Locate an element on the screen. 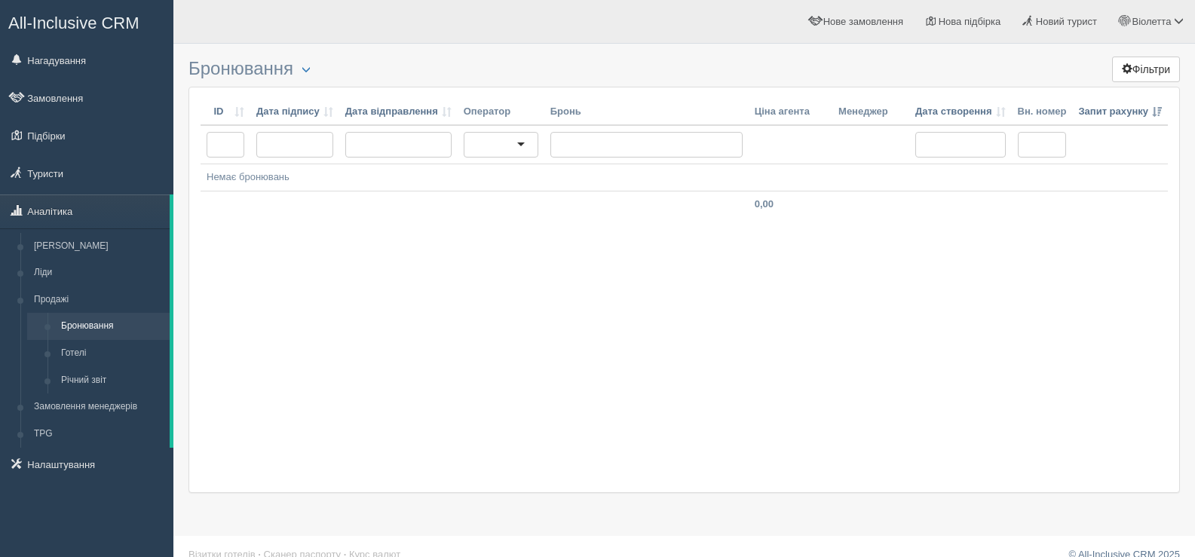  a: Дата підпису is located at coordinates (295, 112).